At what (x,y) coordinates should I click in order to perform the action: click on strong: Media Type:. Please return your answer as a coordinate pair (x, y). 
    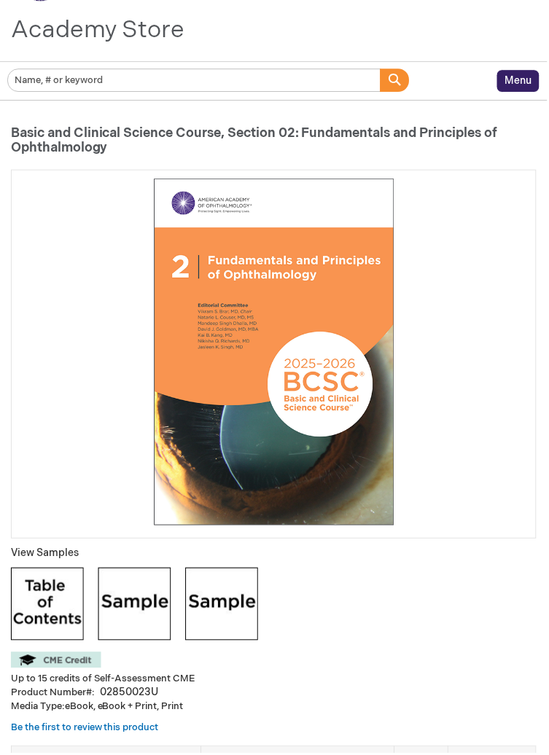
    Looking at the image, I should click on (38, 709).